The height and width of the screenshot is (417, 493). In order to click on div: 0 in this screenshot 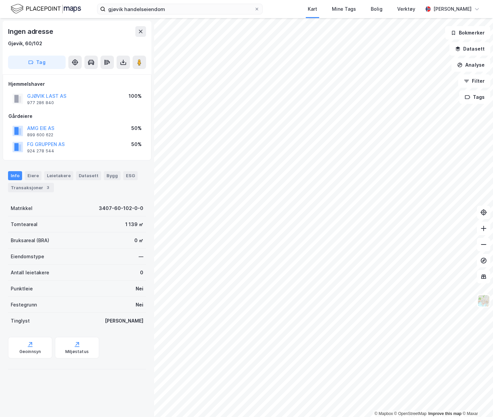, I will do `click(142, 272)`.